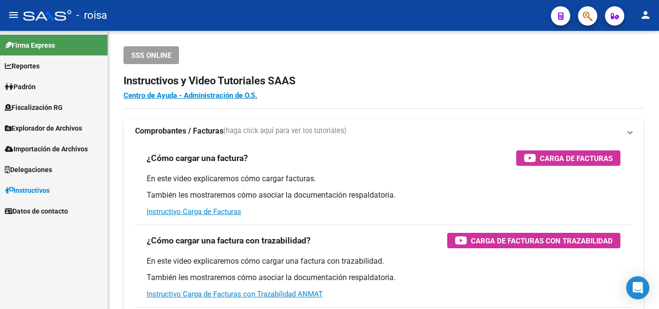  What do you see at coordinates (34, 108) in the screenshot?
I see `span: Fiscalización RG` at bounding box center [34, 108].